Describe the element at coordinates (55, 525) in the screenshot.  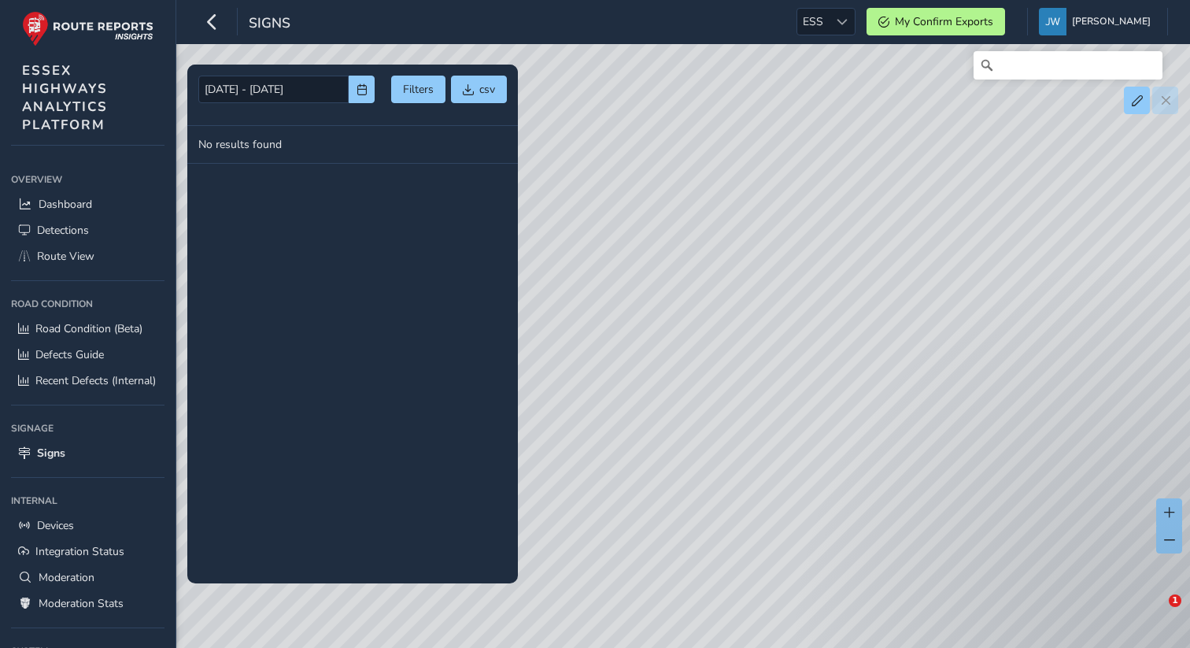
I see `span: Devices` at that location.